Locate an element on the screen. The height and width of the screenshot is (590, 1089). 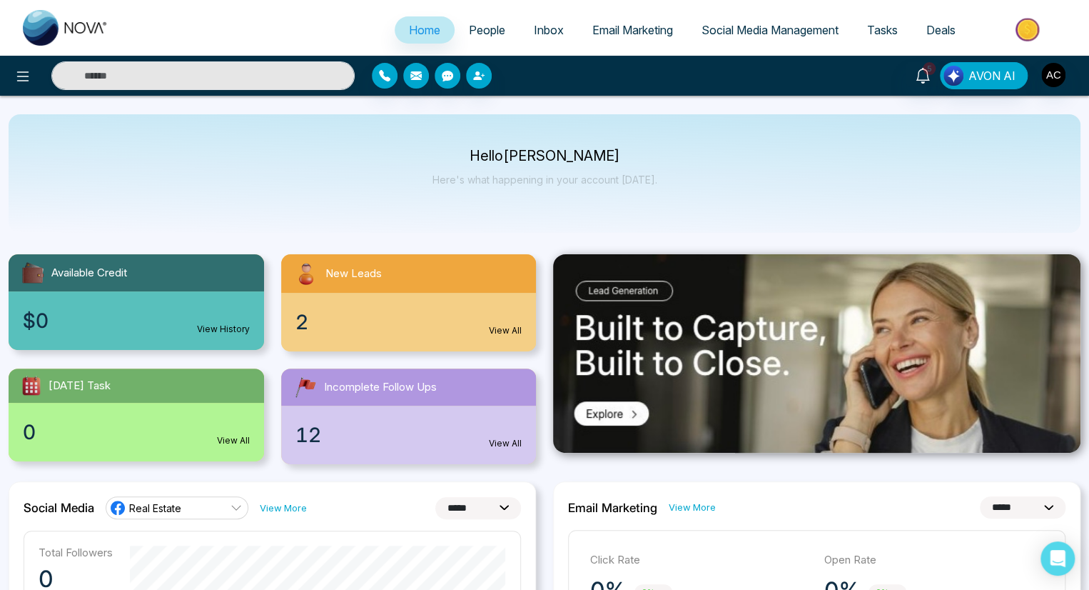
span: 2 is located at coordinates (302, 322).